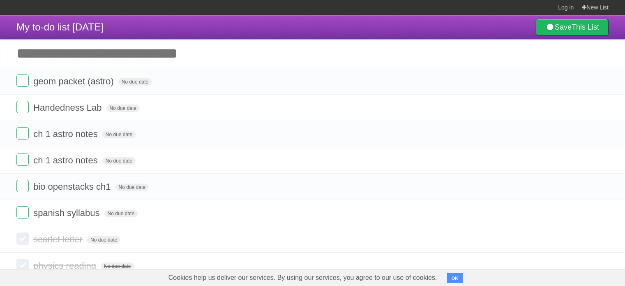  What do you see at coordinates (572, 27) in the screenshot?
I see `a: SaveThis List` at bounding box center [572, 27].